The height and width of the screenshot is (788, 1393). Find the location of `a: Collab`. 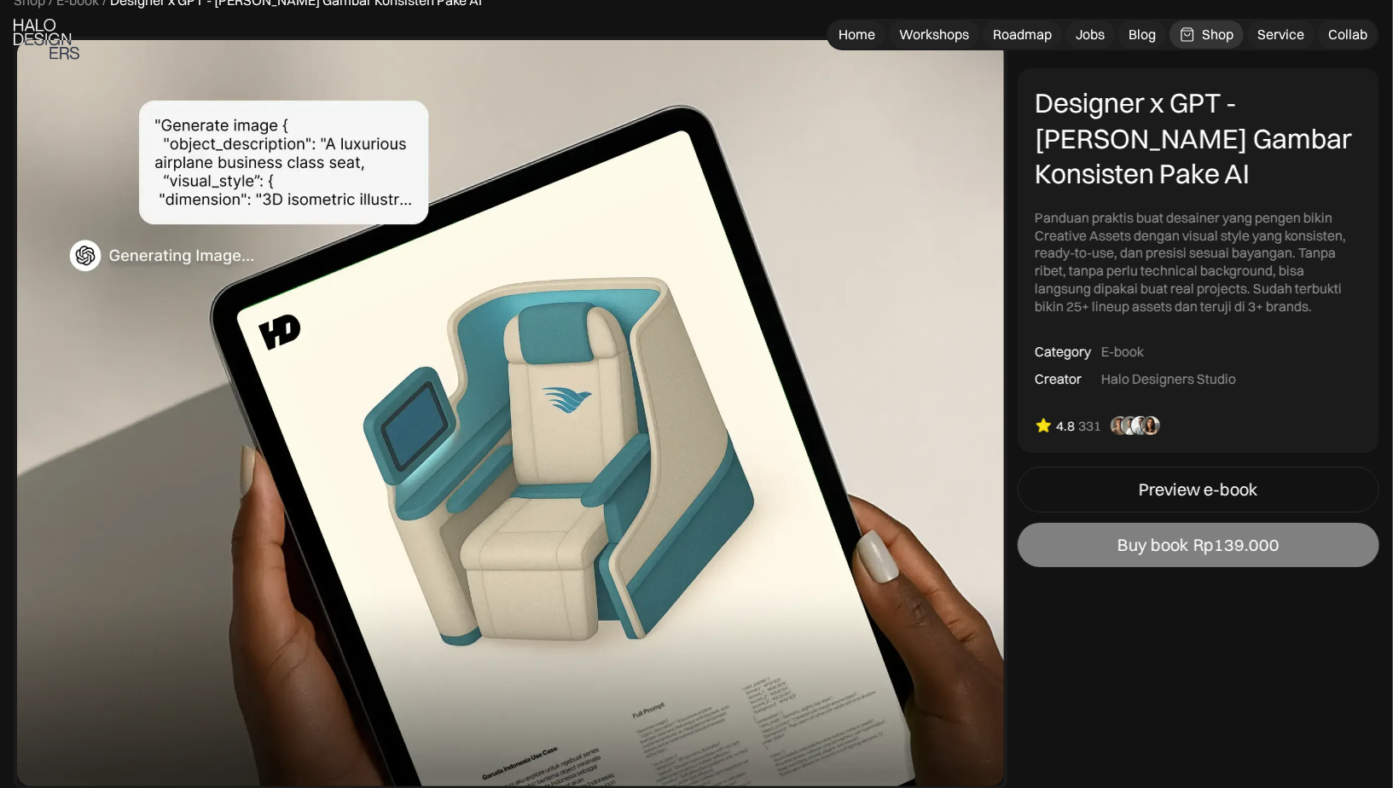

a: Collab is located at coordinates (1348, 34).